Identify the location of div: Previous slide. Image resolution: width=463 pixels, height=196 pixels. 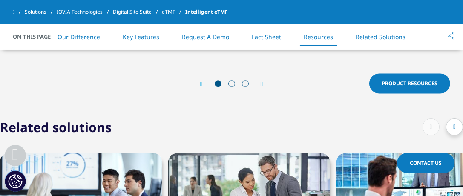
(206, 84).